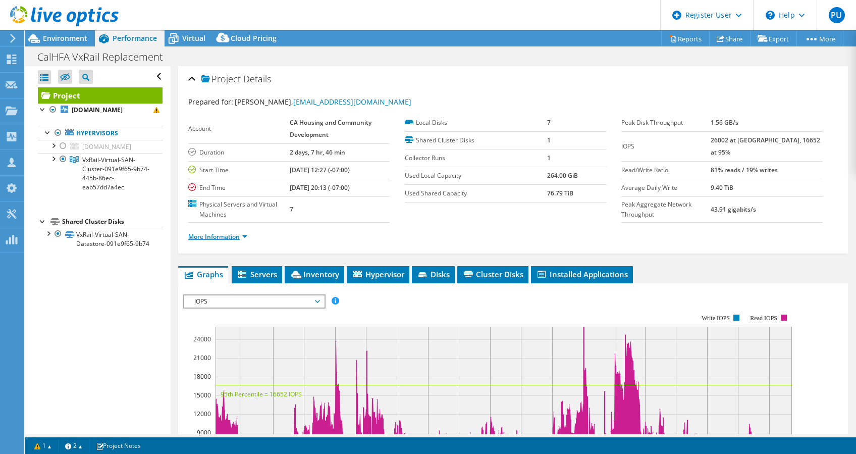  What do you see at coordinates (314, 274) in the screenshot?
I see `span: Inventory` at bounding box center [314, 274].